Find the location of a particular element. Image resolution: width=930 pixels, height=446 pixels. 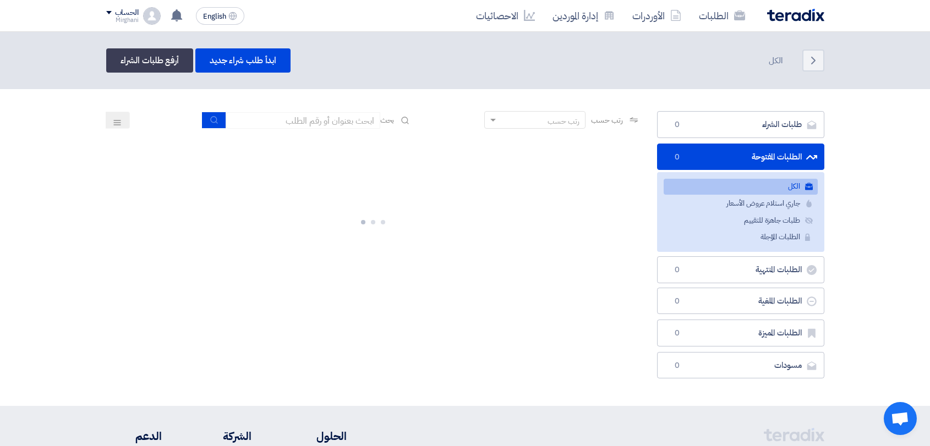

a: الطلبات المؤجلة is located at coordinates (741, 237).